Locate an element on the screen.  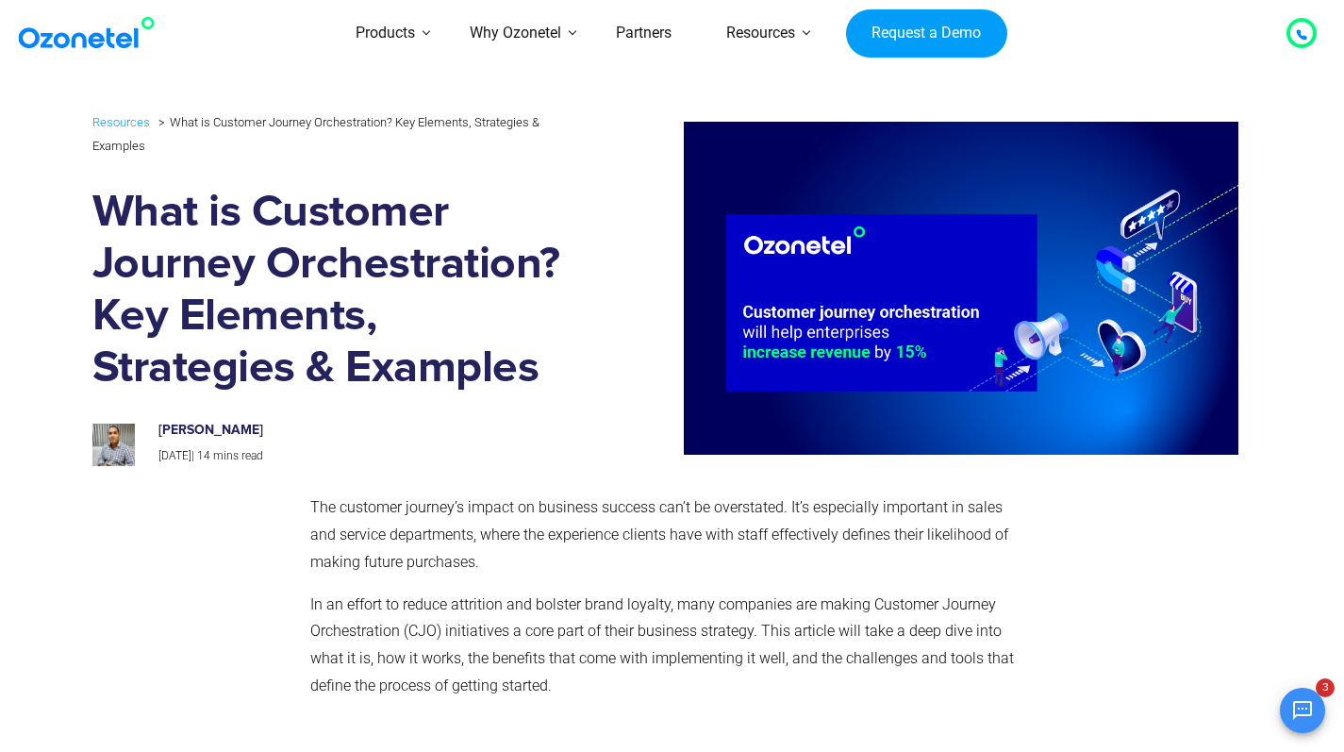
button: Open chat is located at coordinates (1303, 710).